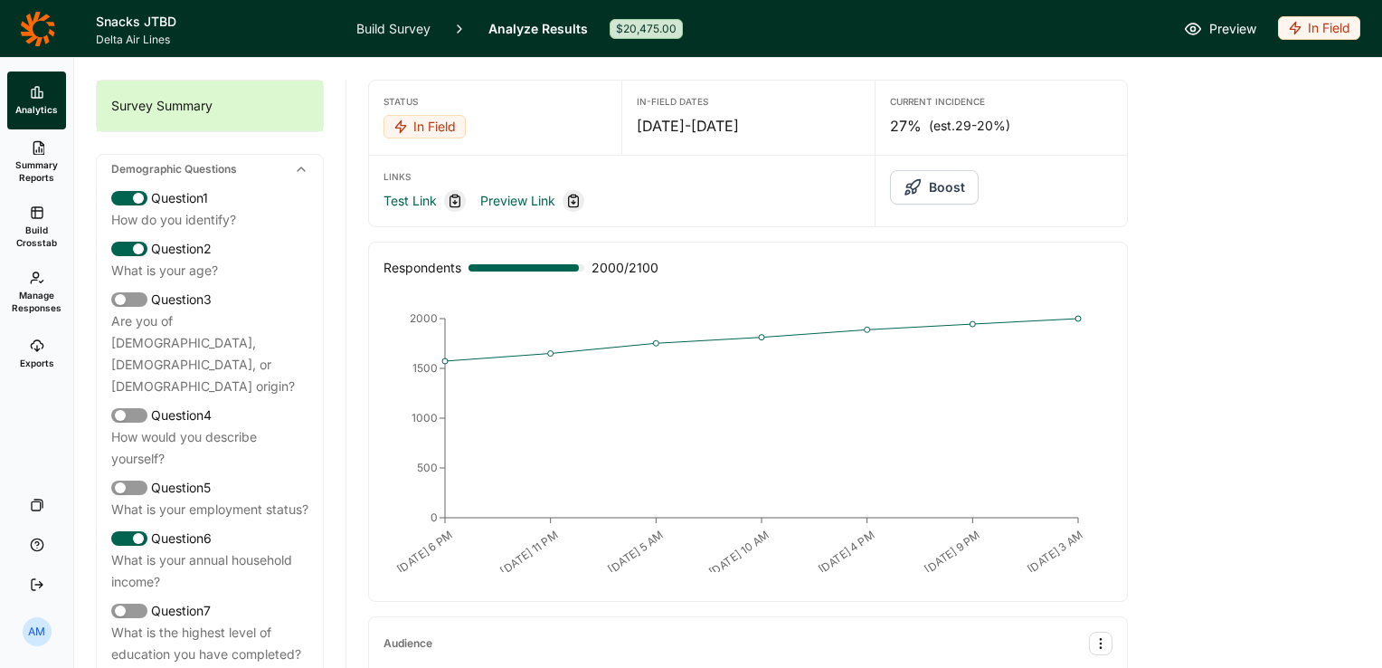  Describe the element at coordinates (517, 201) in the screenshot. I see `a: Preview Link` at that location.